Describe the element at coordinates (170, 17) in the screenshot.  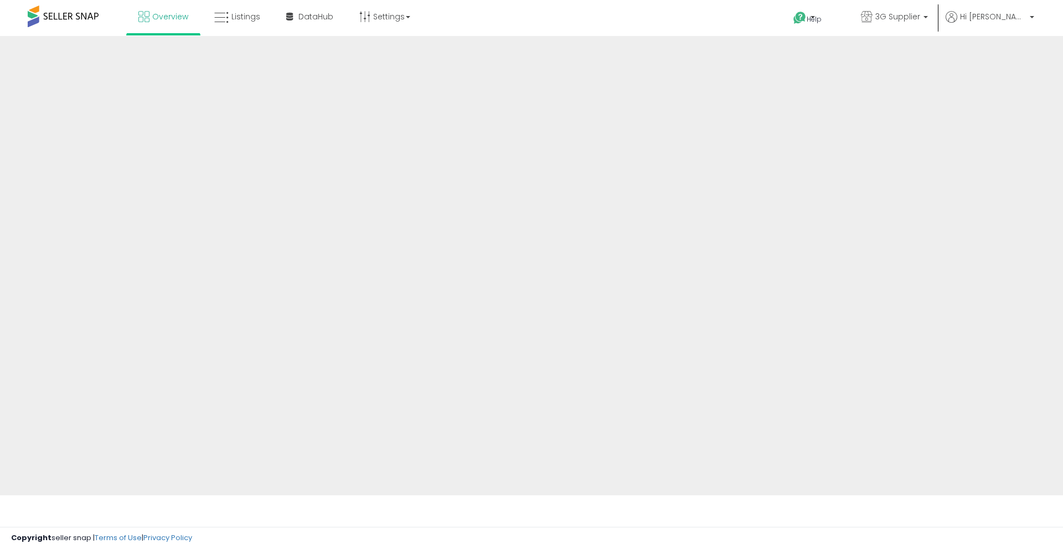
I see `span: Overview` at that location.